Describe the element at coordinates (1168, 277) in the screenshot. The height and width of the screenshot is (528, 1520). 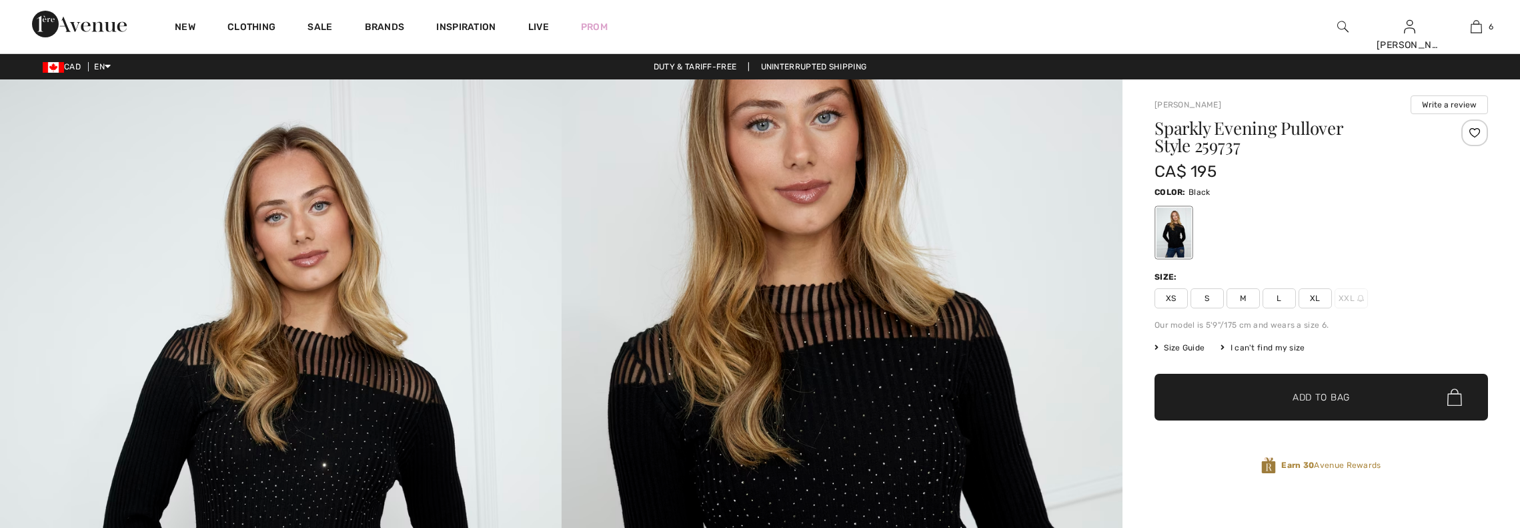
I see `div: Size:` at that location.